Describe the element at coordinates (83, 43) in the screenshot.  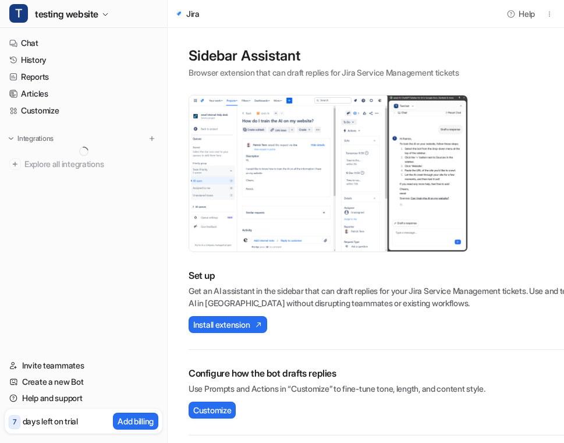
I see `a: Chat` at that location.